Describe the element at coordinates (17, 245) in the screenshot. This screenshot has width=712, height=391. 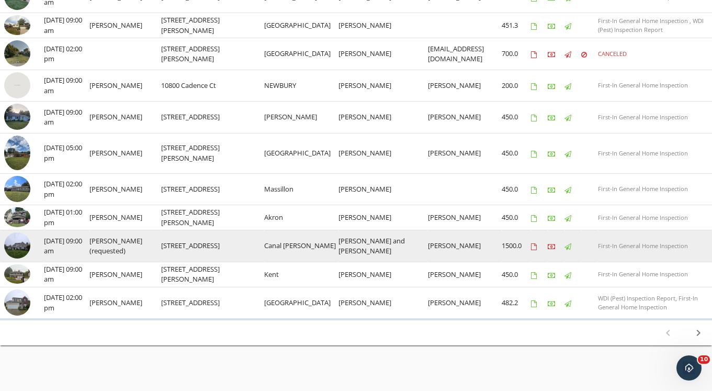
I see `img: 9559115%2Freports%2Fcbcddb2b-a527-47b7-8741-a1270bcd432e%2Fcover_photos%2FLSlWAXf8IlauBHzUZW9f%2F...` at that location.